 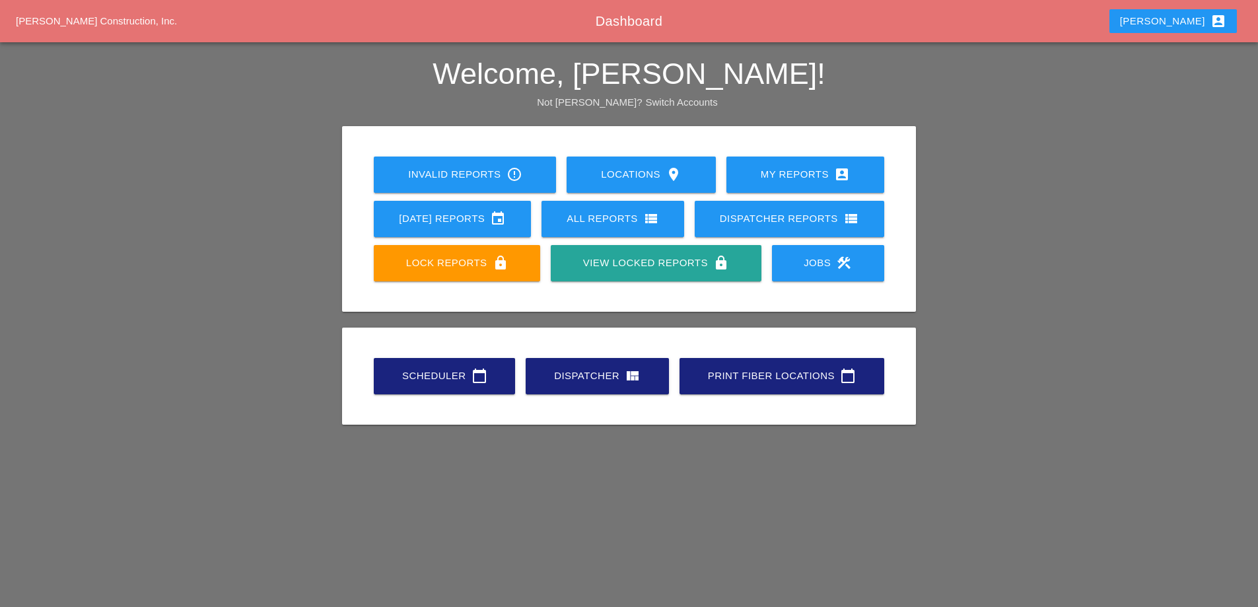 What do you see at coordinates (789, 219) in the screenshot?
I see `a: Dispatcher Reports` at bounding box center [789, 219].